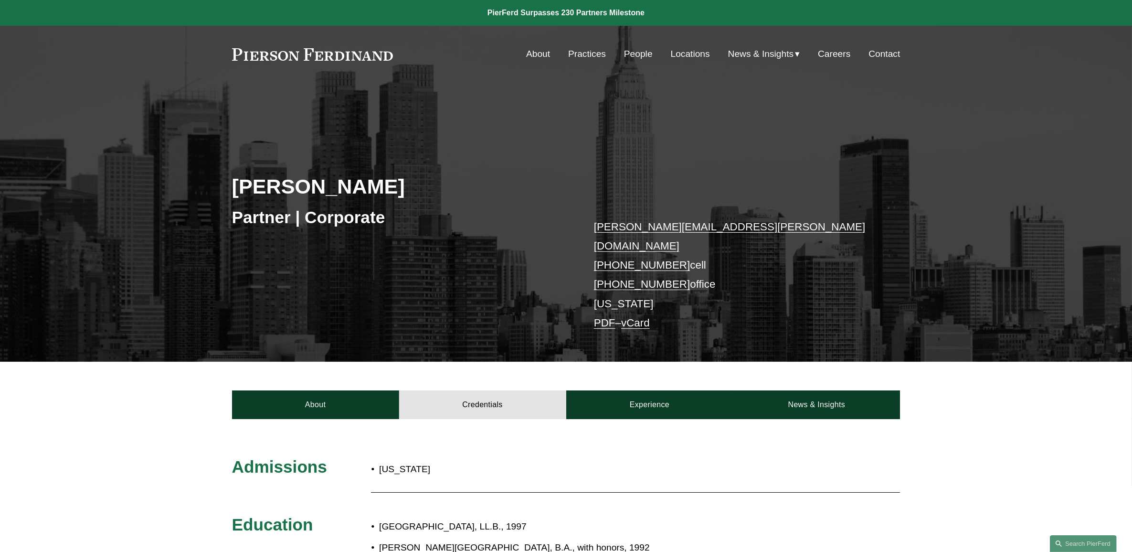  I want to click on span: Education, so click(273, 524).